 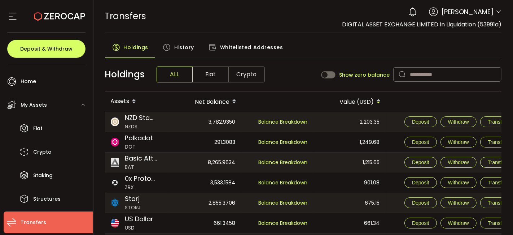 What do you see at coordinates (115, 182) in the screenshot?
I see `img: zrx_portfolio.png` at bounding box center [115, 182].